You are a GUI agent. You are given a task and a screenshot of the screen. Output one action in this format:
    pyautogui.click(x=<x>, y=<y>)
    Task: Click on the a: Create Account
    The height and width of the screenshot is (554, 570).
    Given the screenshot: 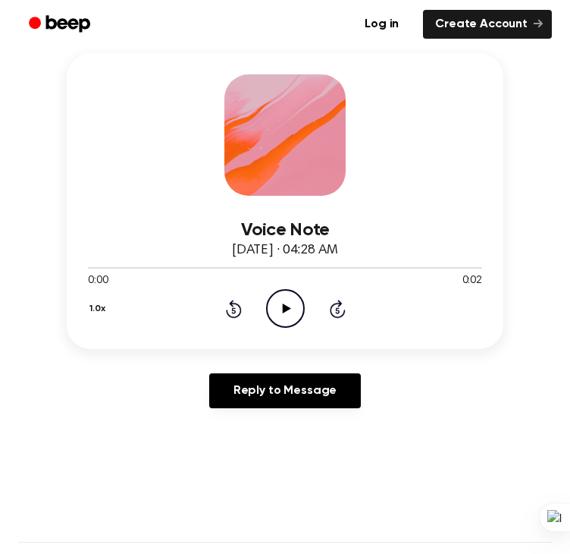 What is the action you would take?
    pyautogui.click(x=488, y=24)
    